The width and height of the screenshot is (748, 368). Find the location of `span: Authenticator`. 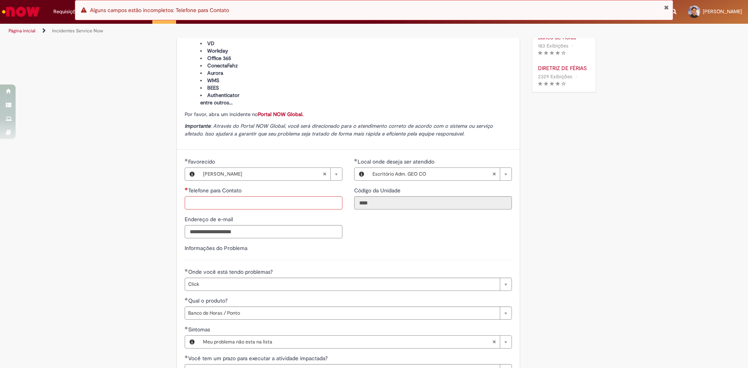

span: Authenticator is located at coordinates (223, 95).